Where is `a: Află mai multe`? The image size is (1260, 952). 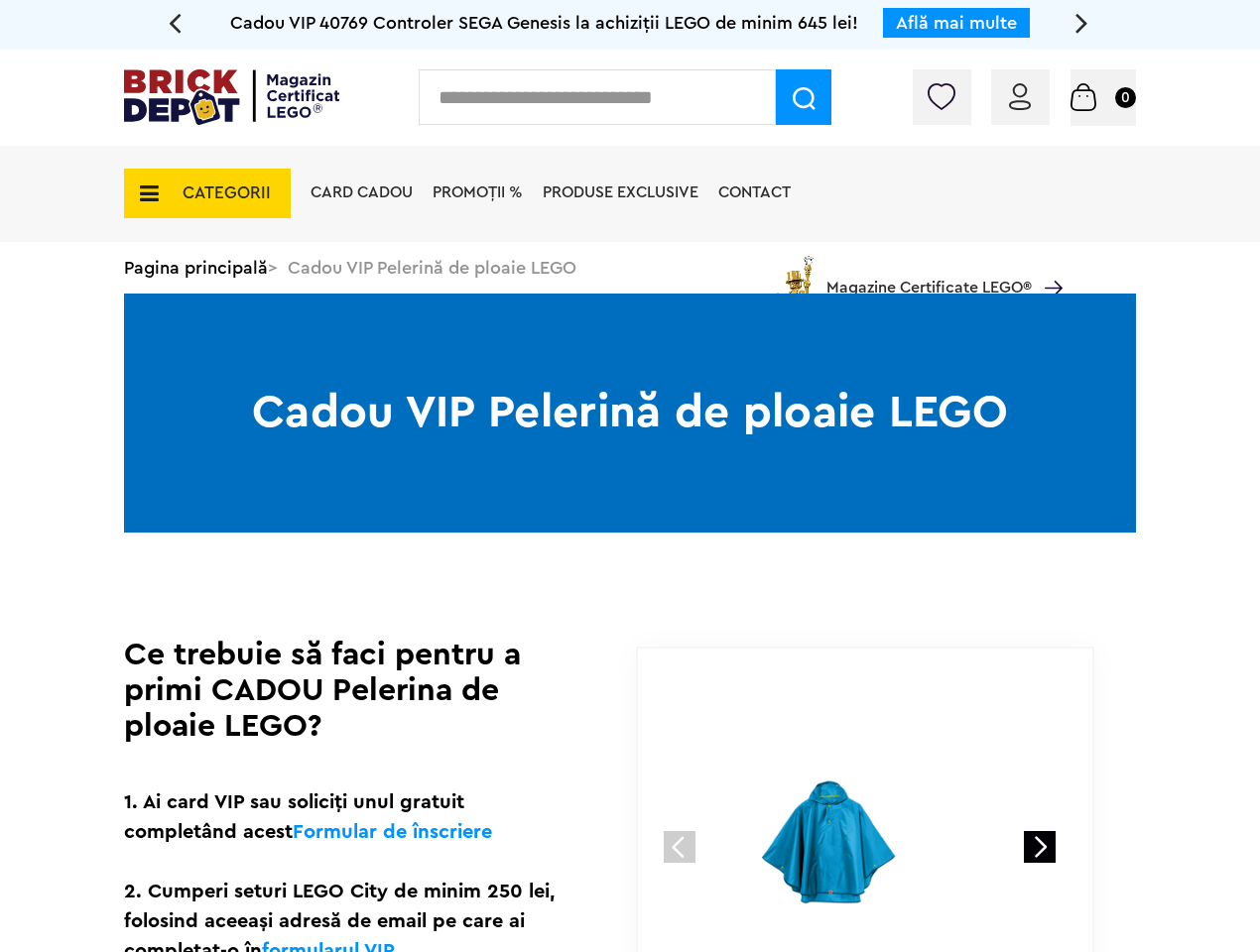 a: Află mai multe is located at coordinates (956, 23).